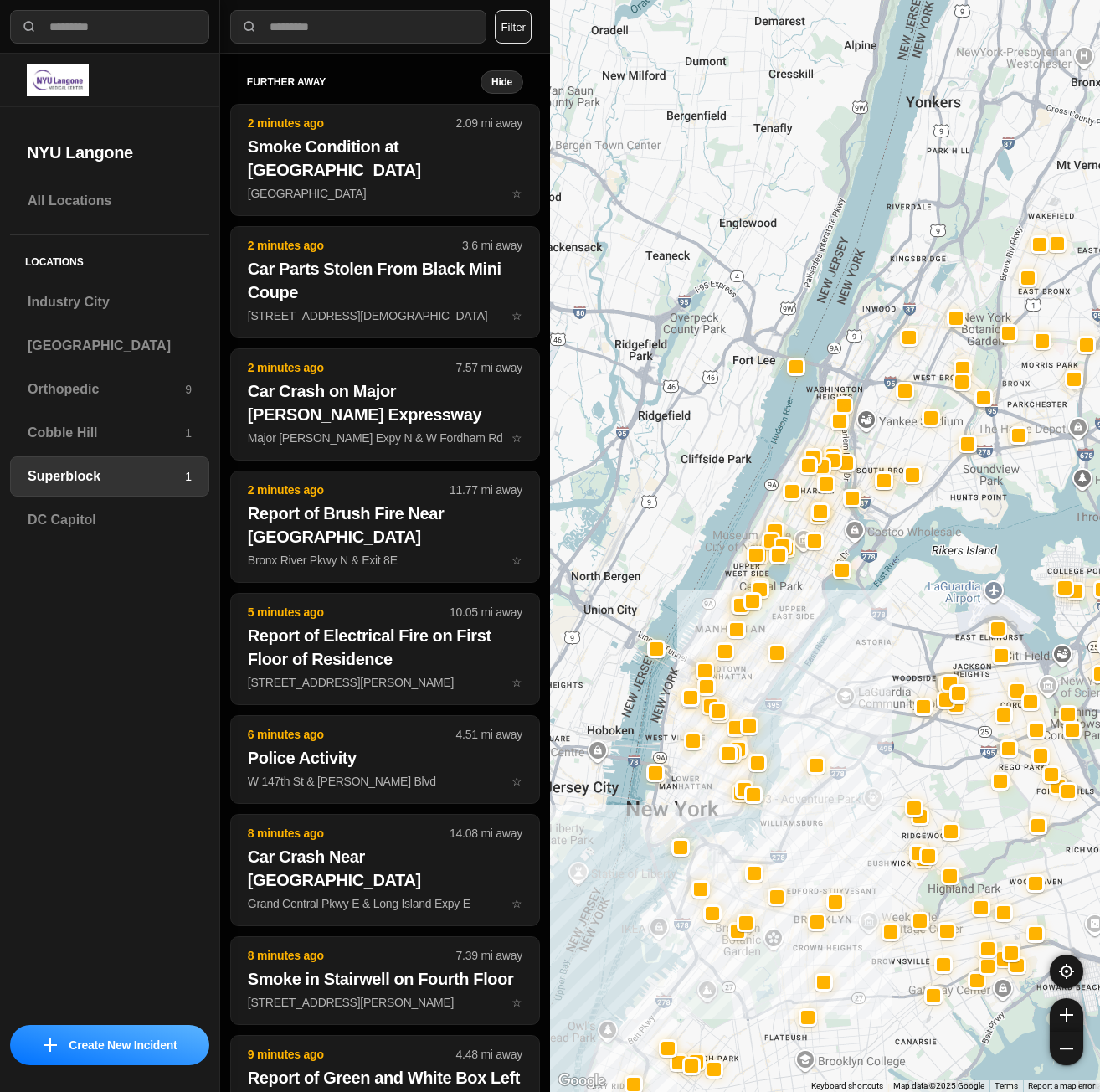  Describe the element at coordinates (489, 123) in the screenshot. I see `p: 2.09 mi away` at that location.